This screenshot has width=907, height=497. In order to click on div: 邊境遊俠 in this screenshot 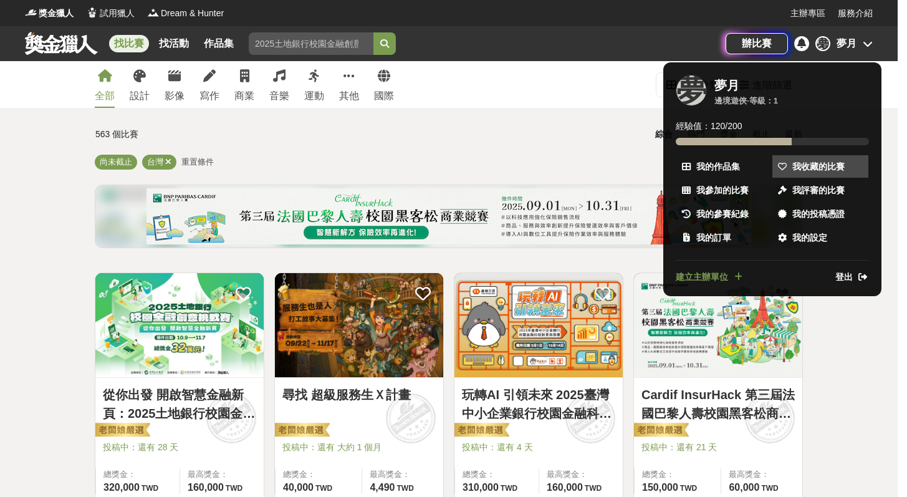, I will do `click(731, 101)`.